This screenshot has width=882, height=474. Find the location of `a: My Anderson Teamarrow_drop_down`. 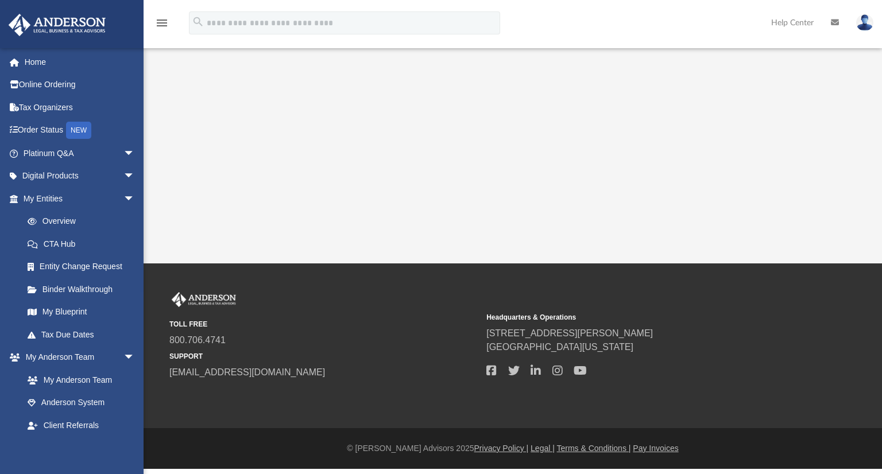

a: My Anderson Teamarrow_drop_down is located at coordinates (77, 358).